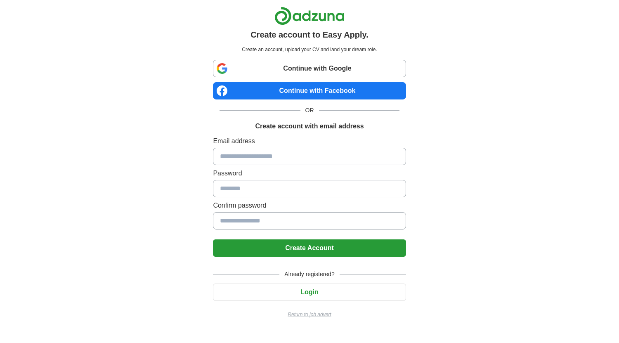  Describe the element at coordinates (309, 292) in the screenshot. I see `a: Login` at that location.